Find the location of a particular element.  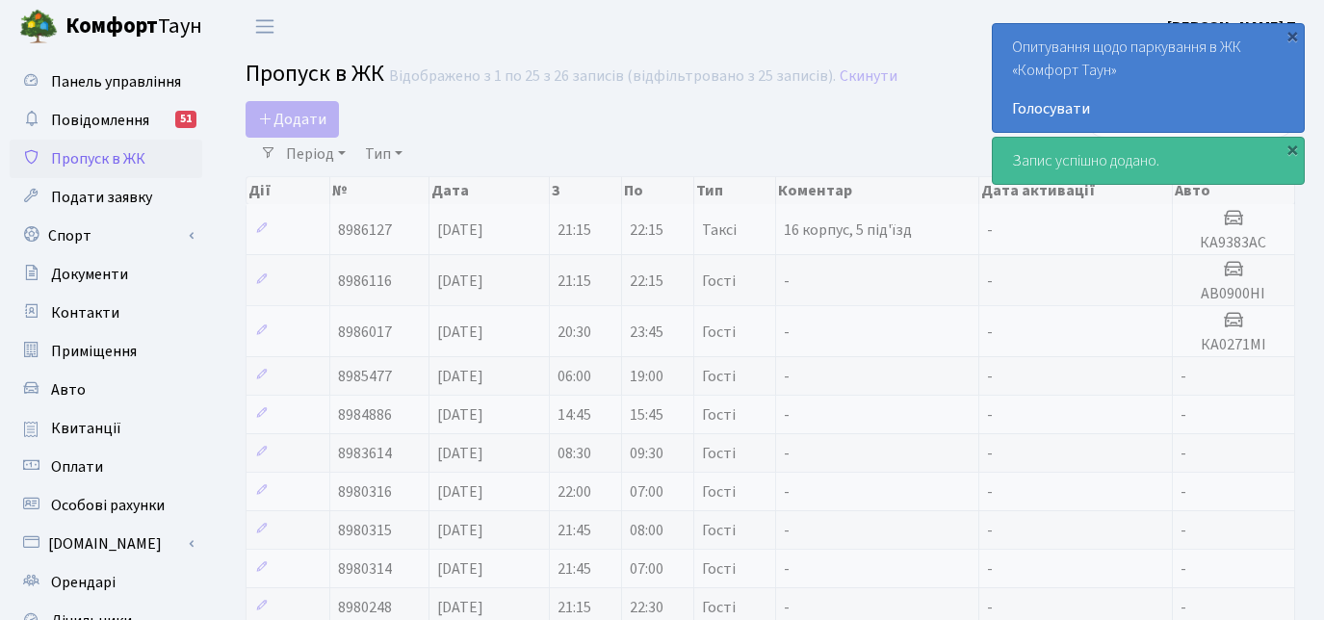

th: Дата активації is located at coordinates (1075, 191).